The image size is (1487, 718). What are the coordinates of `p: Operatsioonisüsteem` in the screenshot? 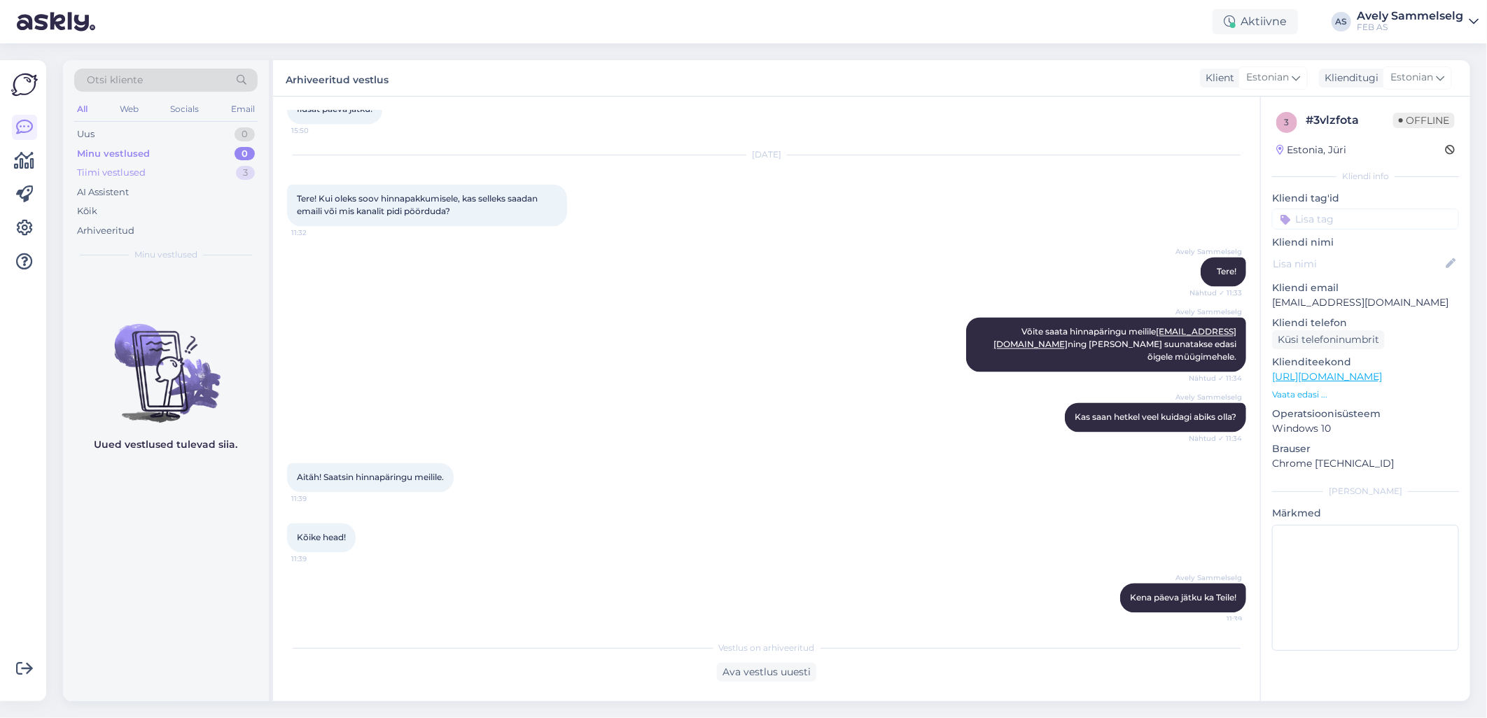 It's located at (1365, 414).